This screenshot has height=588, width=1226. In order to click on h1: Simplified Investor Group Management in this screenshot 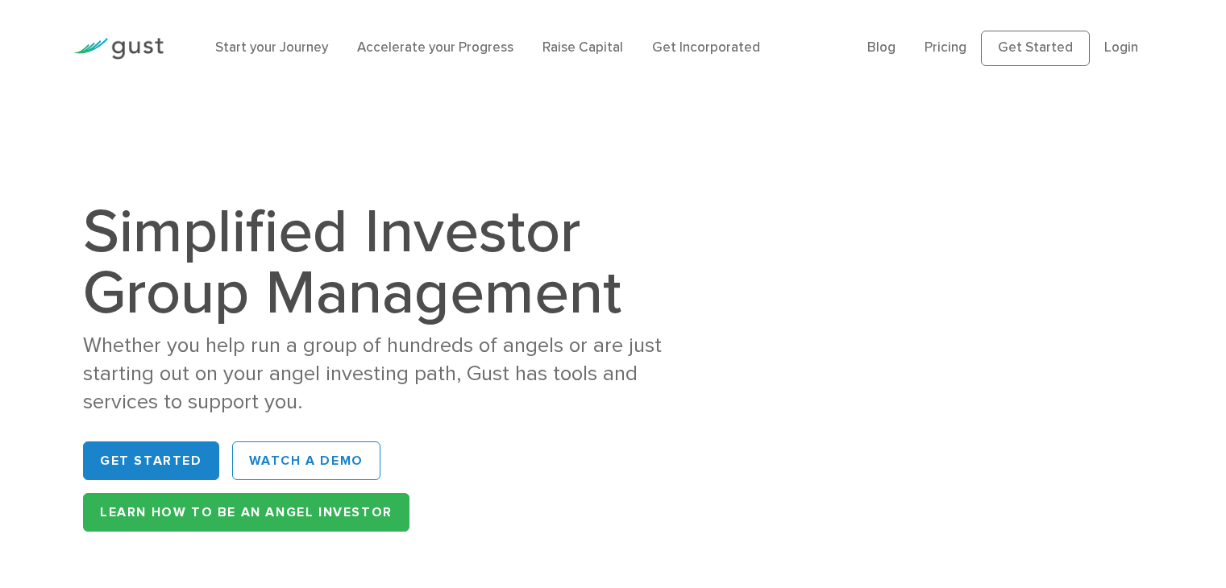, I will do `click(387, 263)`.